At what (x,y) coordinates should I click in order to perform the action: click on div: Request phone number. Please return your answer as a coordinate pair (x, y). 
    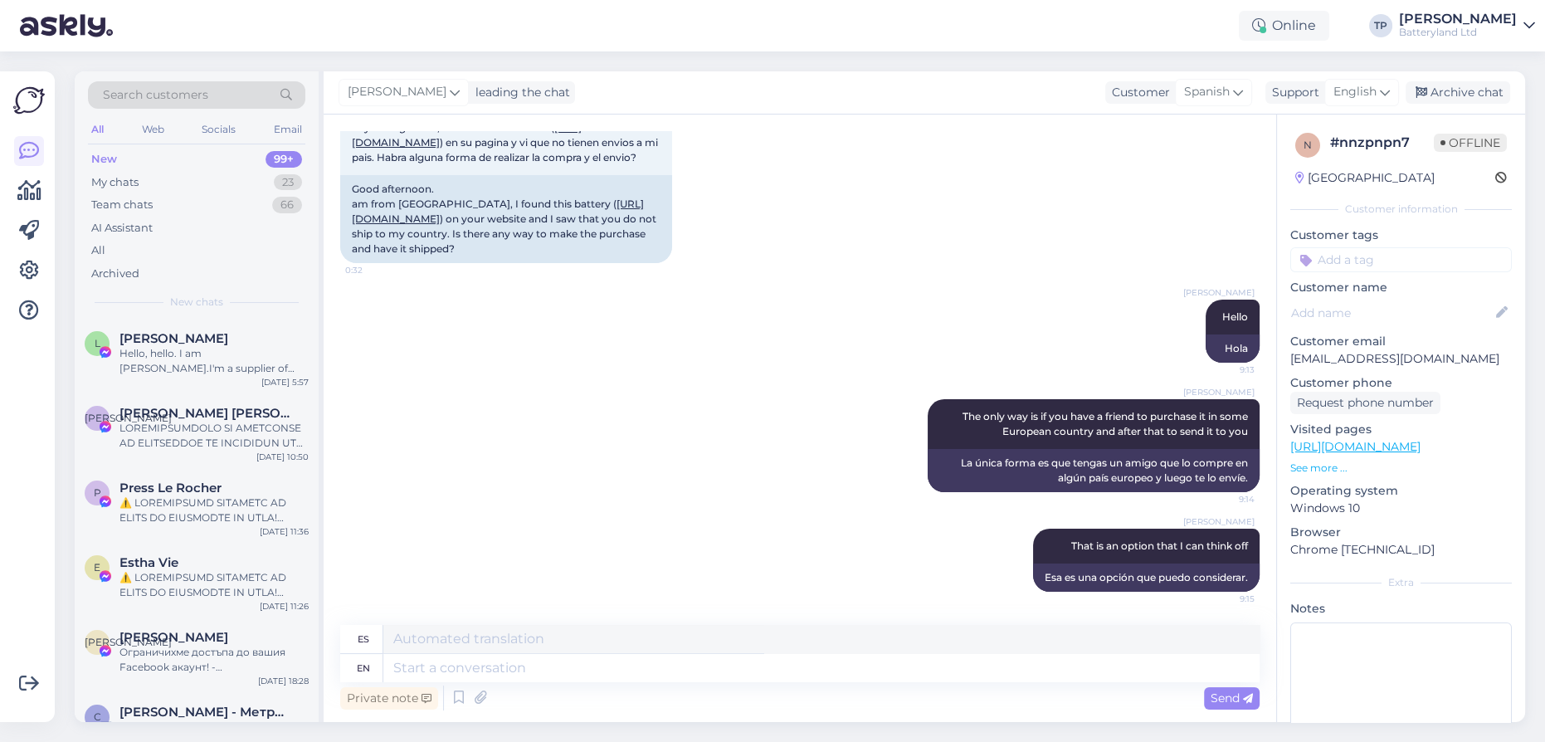
    Looking at the image, I should click on (1365, 402).